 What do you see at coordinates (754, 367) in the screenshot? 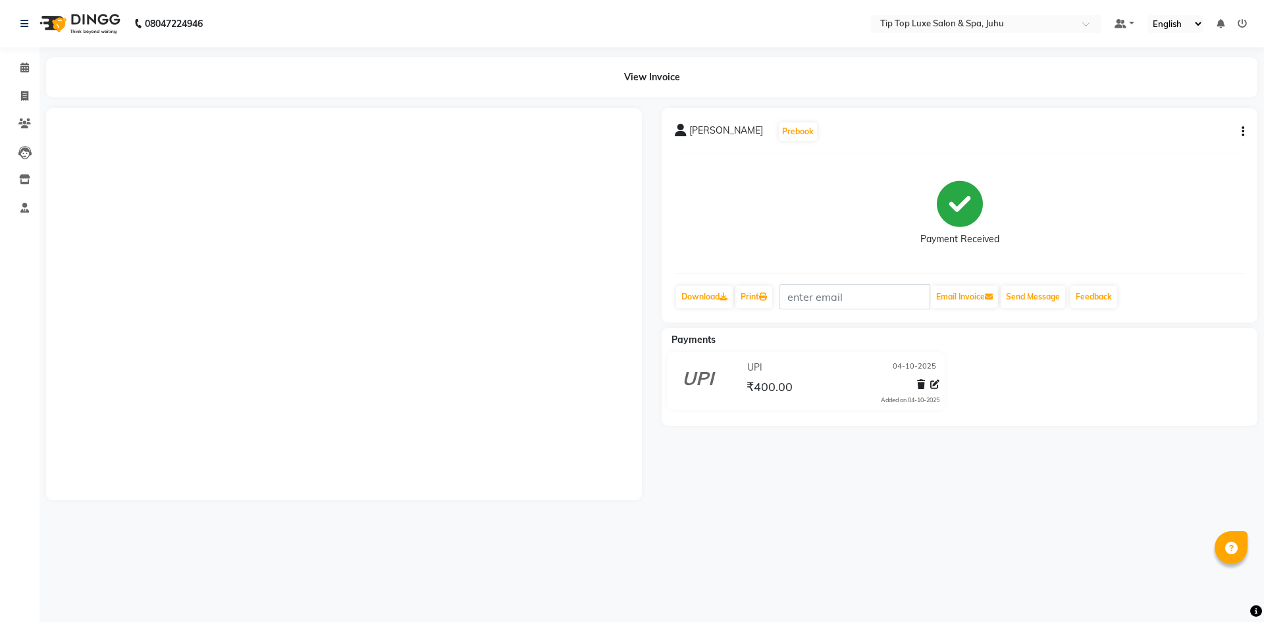
I see `span: UPI` at bounding box center [754, 367].